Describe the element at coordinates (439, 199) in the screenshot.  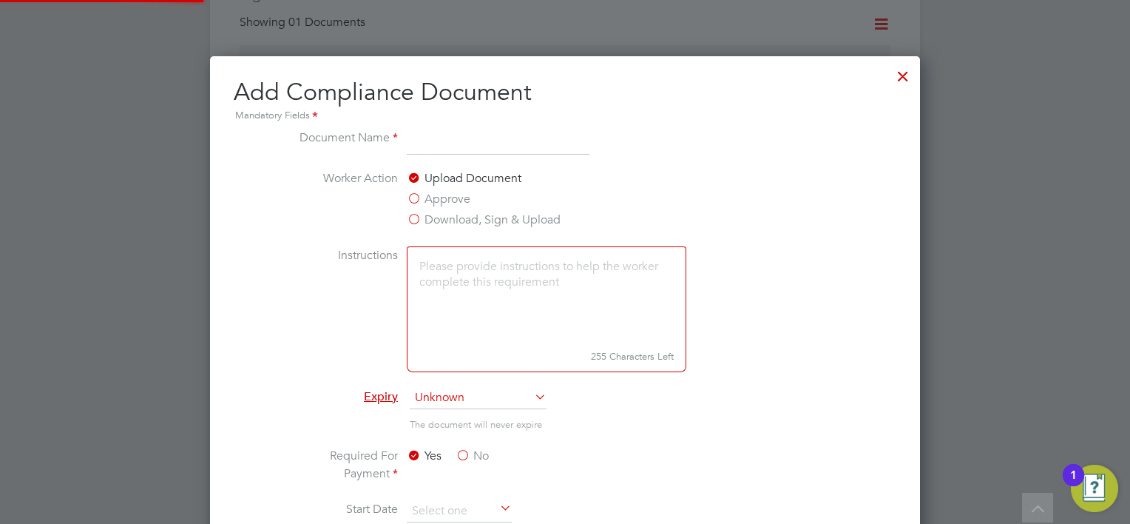
I see `label: Approve` at that location.